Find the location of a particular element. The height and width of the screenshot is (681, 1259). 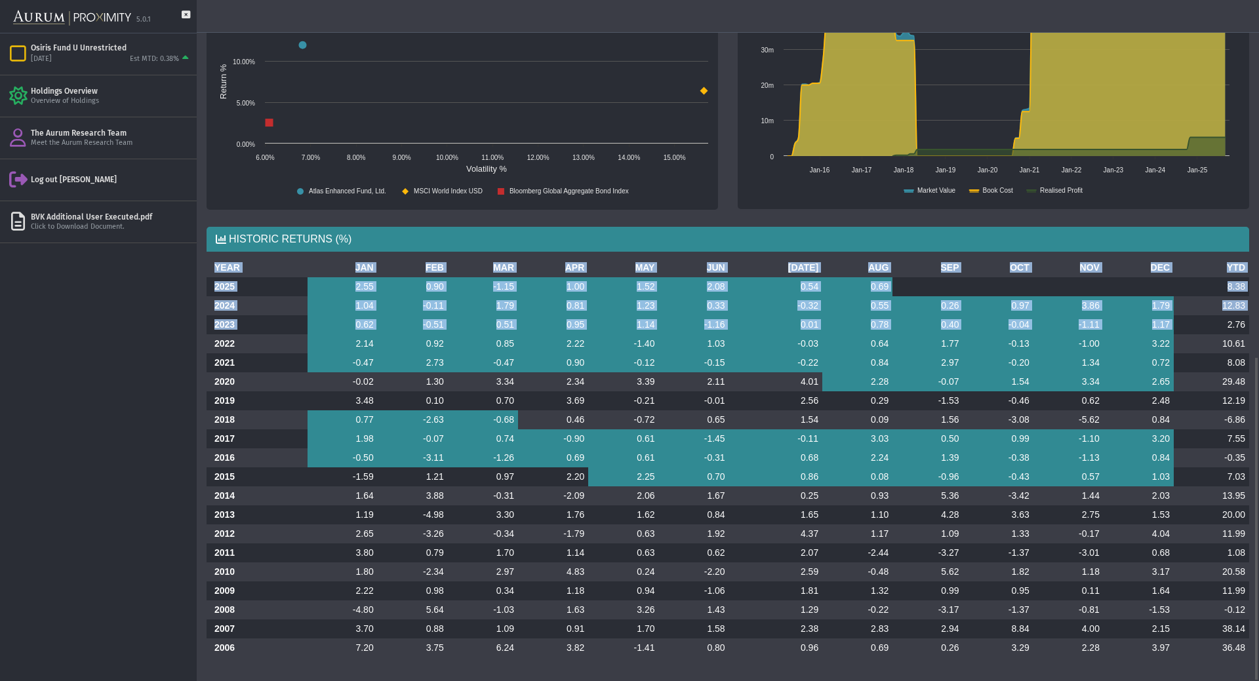

td: 1.32 is located at coordinates (857, 591).